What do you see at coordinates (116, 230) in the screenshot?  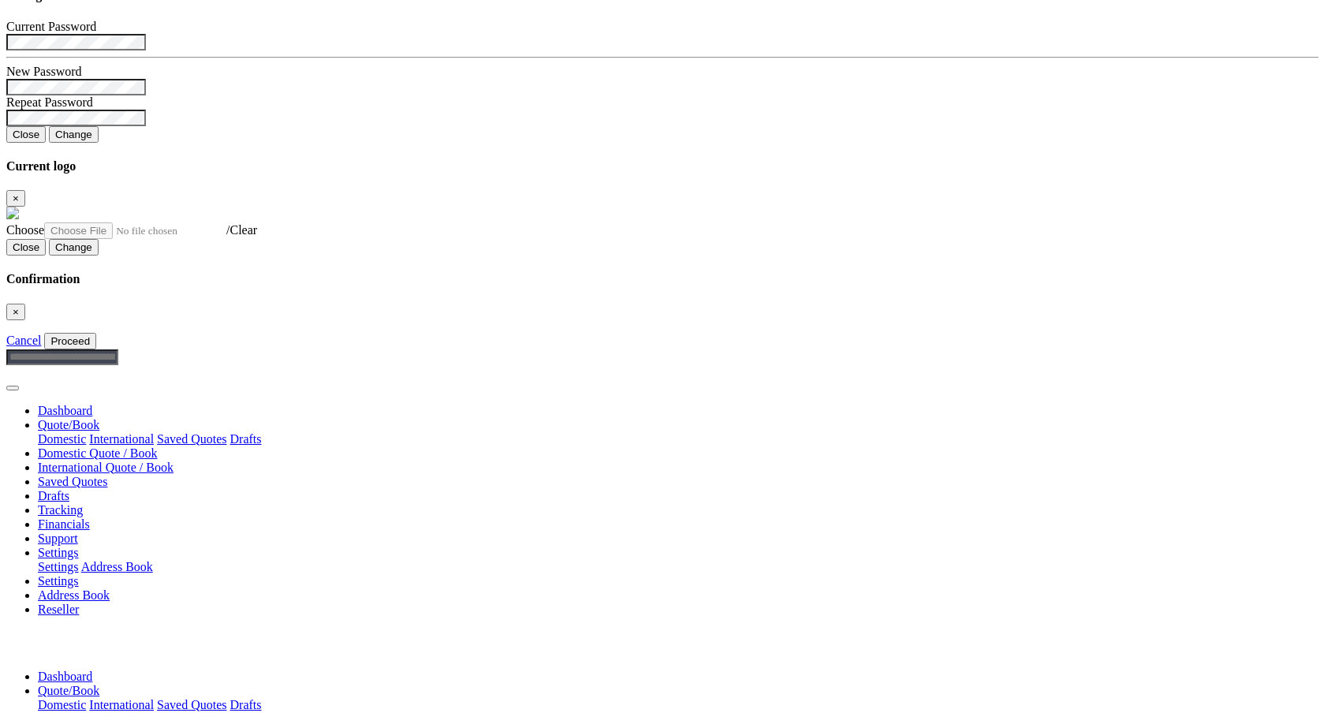 I see `a: Choose` at bounding box center [116, 230].